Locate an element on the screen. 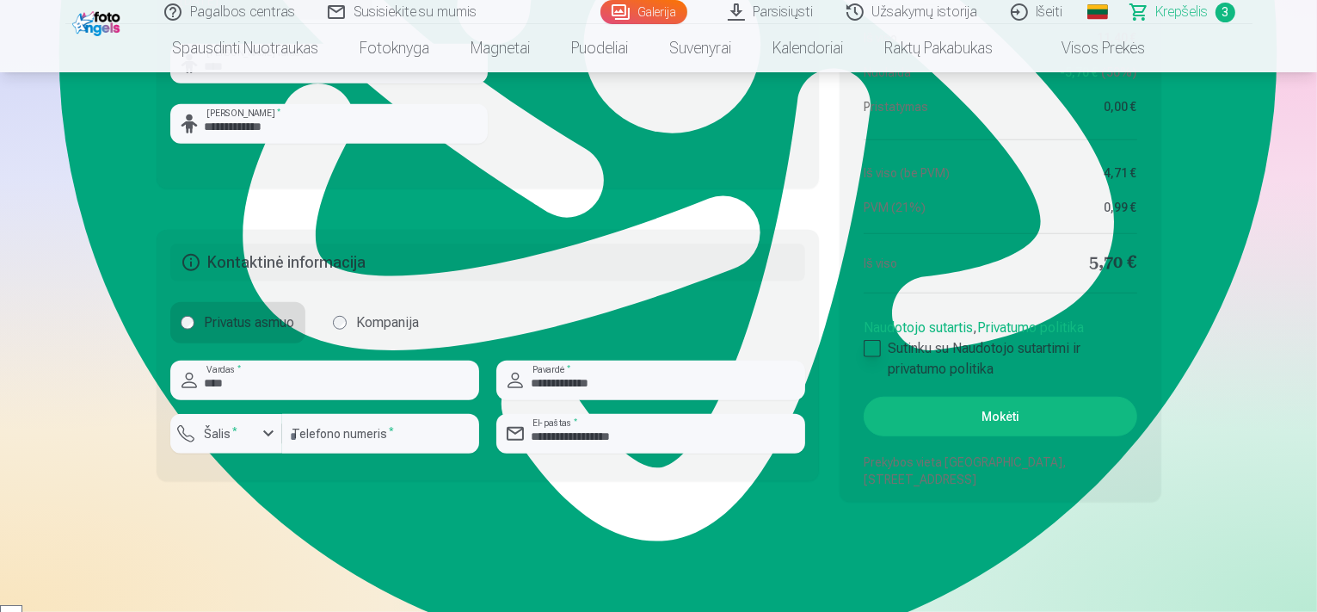 The width and height of the screenshot is (1317, 612). dt: Iš viso is located at coordinates (927, 263).